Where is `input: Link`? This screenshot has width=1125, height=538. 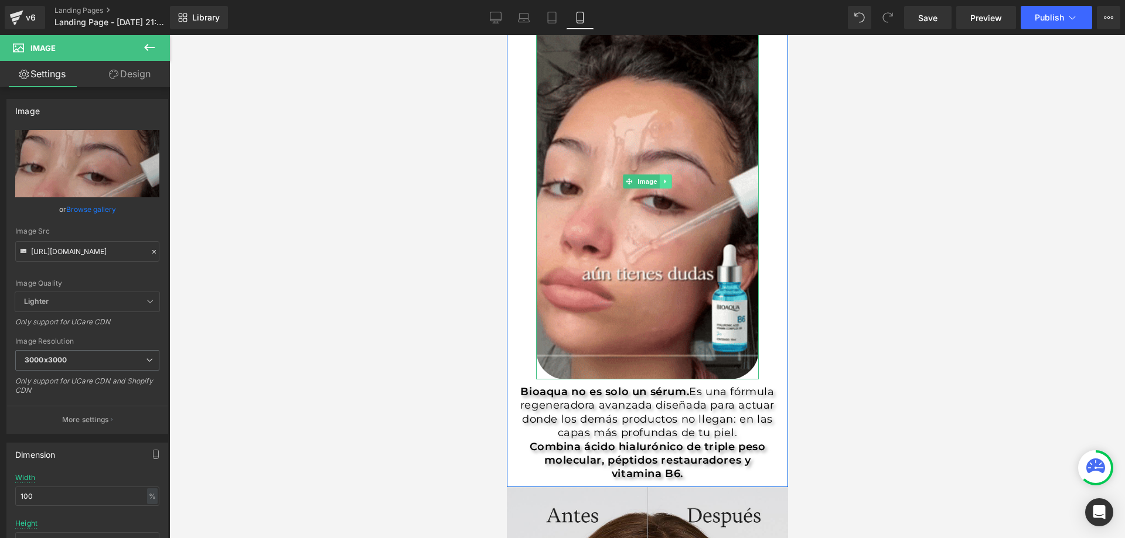 input: Link is located at coordinates (87, 251).